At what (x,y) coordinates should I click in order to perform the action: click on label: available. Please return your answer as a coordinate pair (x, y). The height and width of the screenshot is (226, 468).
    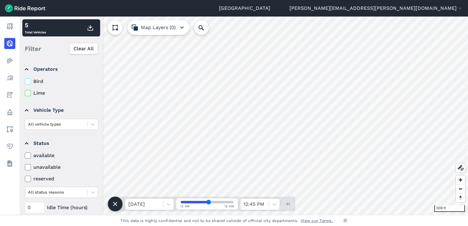
    Looking at the image, I should click on (62, 156).